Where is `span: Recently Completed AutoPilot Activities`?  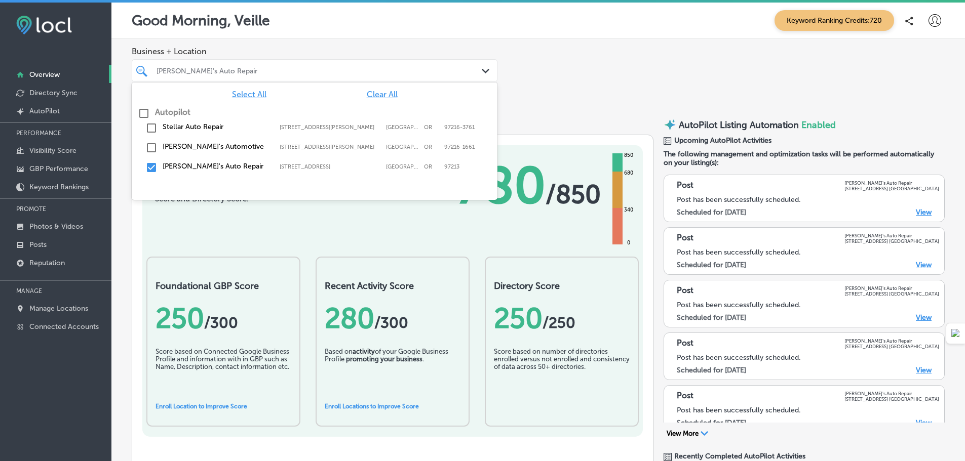 span: Recently Completed AutoPilot Activities is located at coordinates (739, 456).